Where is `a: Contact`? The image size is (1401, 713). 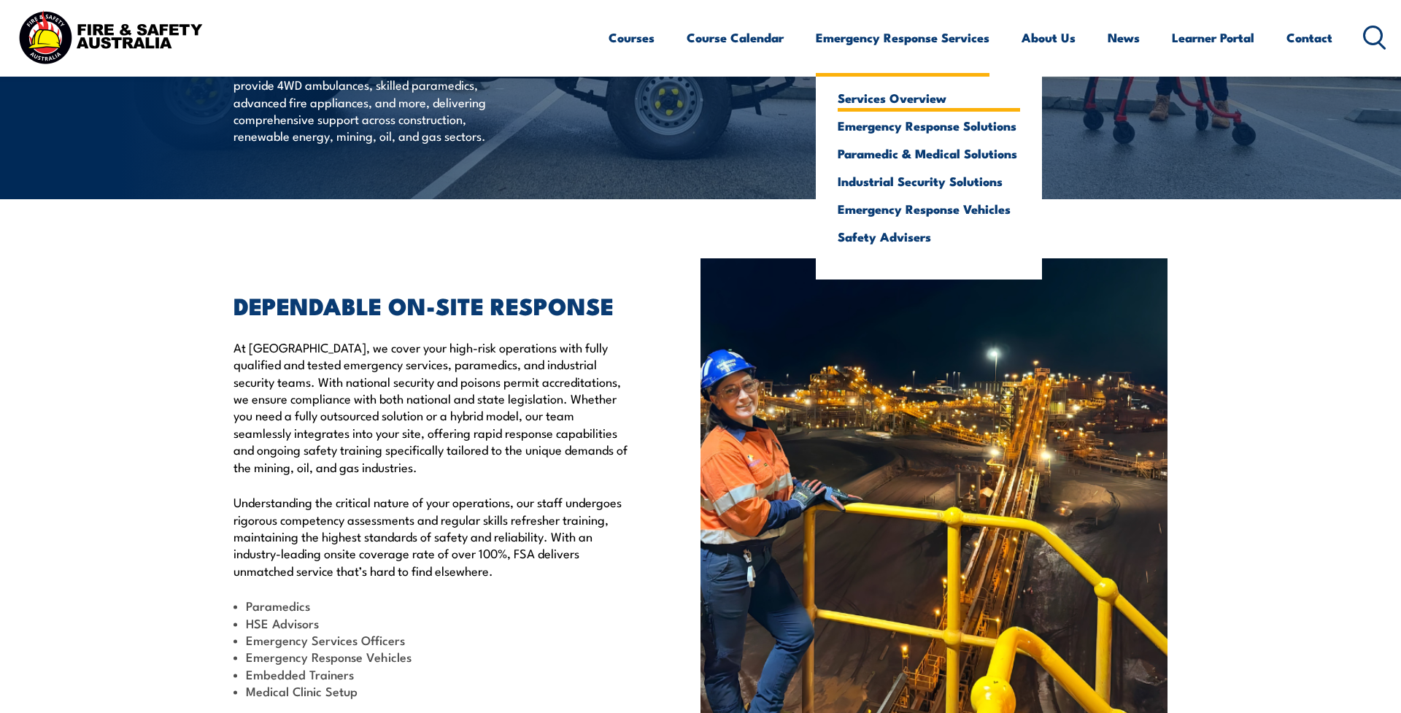 a: Contact is located at coordinates (1309, 37).